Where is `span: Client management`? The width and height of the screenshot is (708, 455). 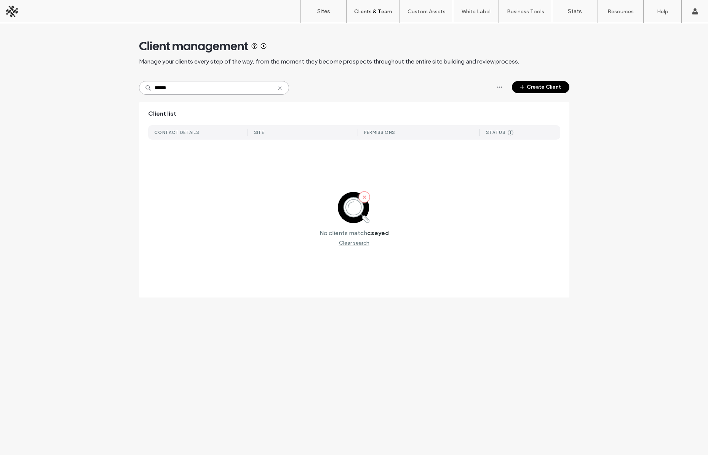
span: Client management is located at coordinates (193, 46).